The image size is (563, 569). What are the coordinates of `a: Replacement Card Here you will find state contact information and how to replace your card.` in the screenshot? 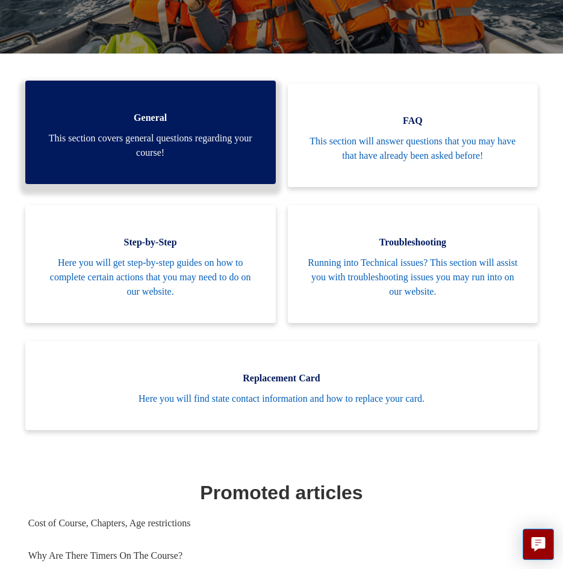 It's located at (282, 386).